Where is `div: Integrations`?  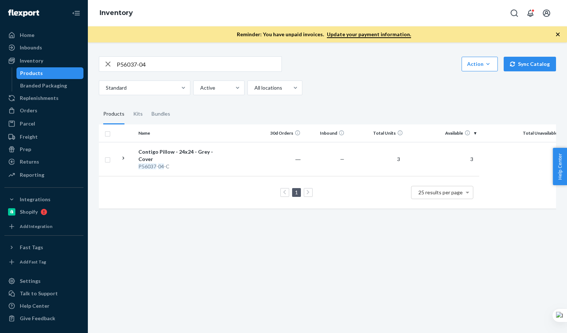
div: Integrations is located at coordinates (35, 199).